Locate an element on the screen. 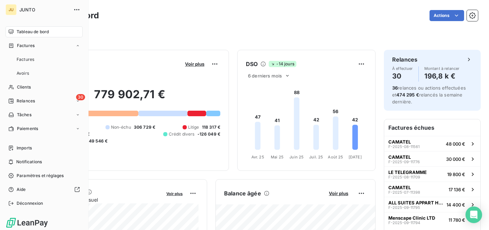 The width and height of the screenshot is (489, 230). span: -14 jours is located at coordinates (282, 64).